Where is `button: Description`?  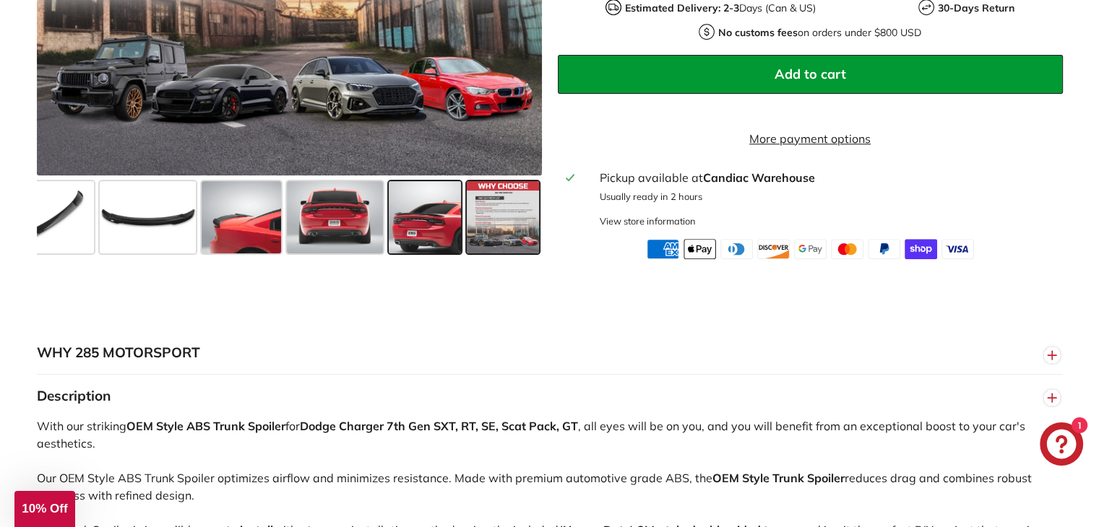
button: Description is located at coordinates (550, 397).